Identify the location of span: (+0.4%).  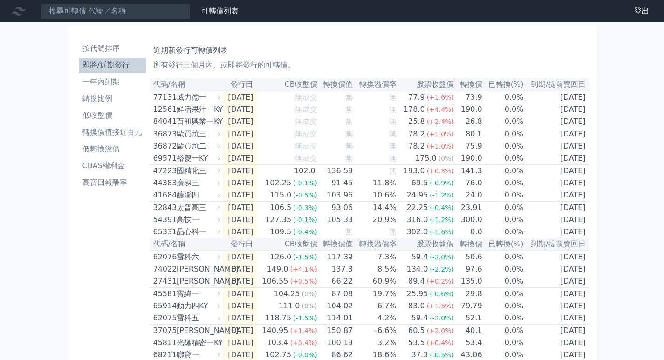
(303, 343).